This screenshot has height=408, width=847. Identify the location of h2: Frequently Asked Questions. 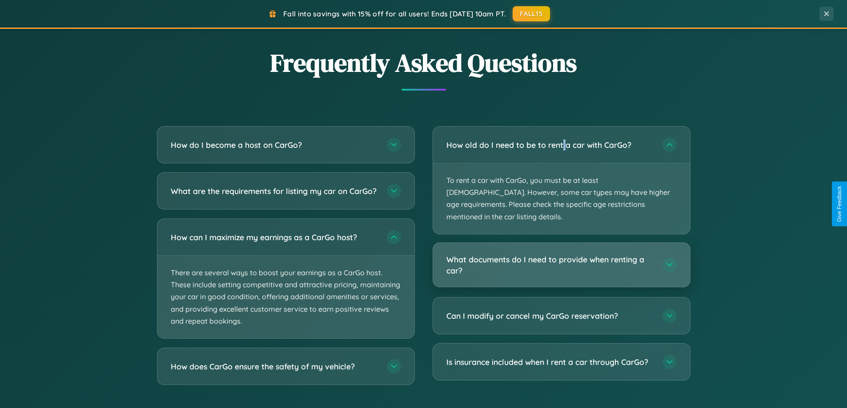
(424, 63).